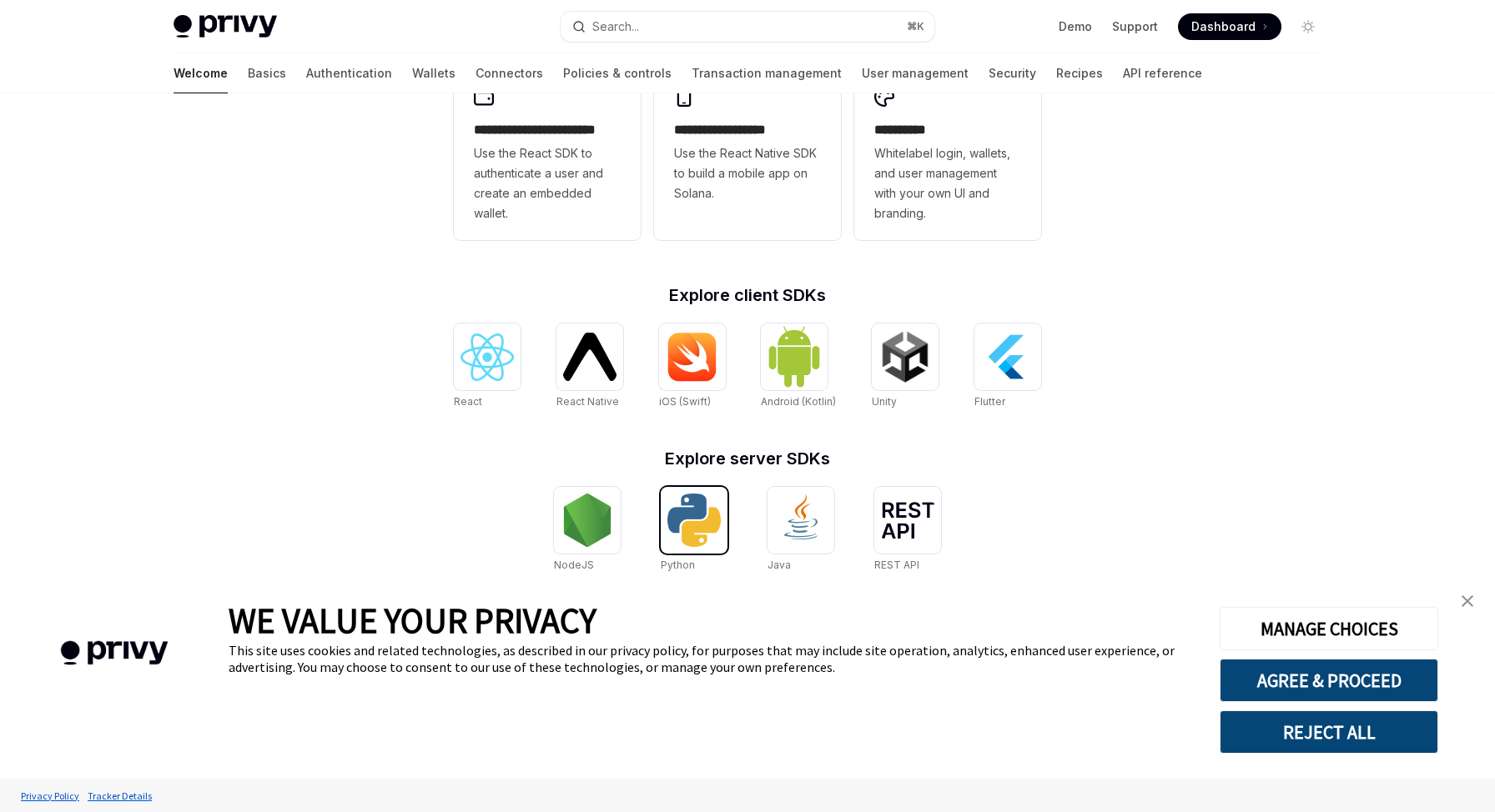 This screenshot has width=1495, height=812. I want to click on a: FlutterFlutter, so click(1008, 367).